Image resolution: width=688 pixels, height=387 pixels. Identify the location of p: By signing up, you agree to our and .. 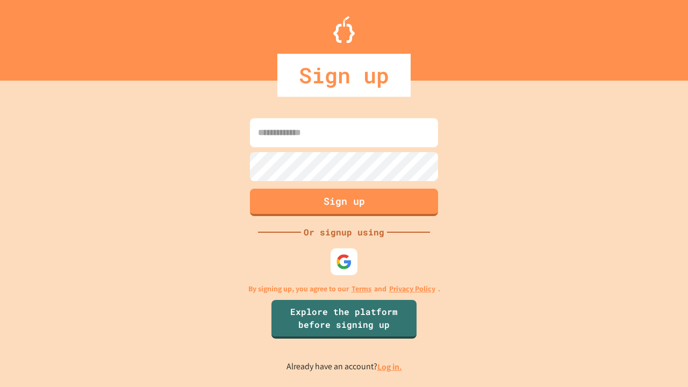
(344, 289).